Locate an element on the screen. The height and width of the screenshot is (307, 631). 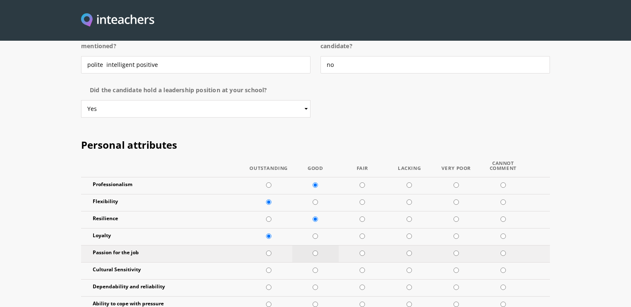
a: Visit this site's homepage is located at coordinates (118, 20).